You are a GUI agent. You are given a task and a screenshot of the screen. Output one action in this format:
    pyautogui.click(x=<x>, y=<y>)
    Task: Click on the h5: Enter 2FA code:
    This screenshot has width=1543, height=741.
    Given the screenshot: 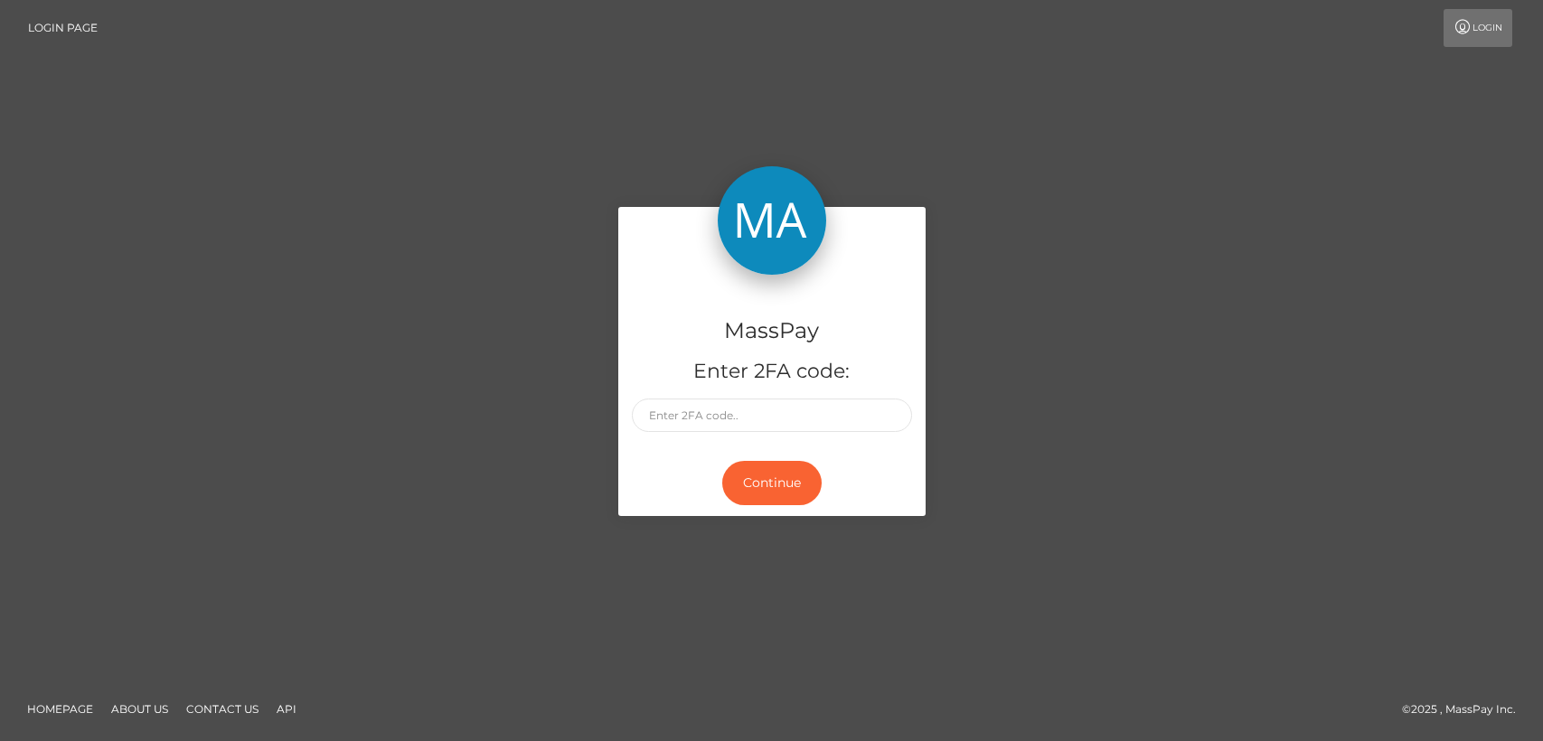 What is the action you would take?
    pyautogui.click(x=772, y=371)
    